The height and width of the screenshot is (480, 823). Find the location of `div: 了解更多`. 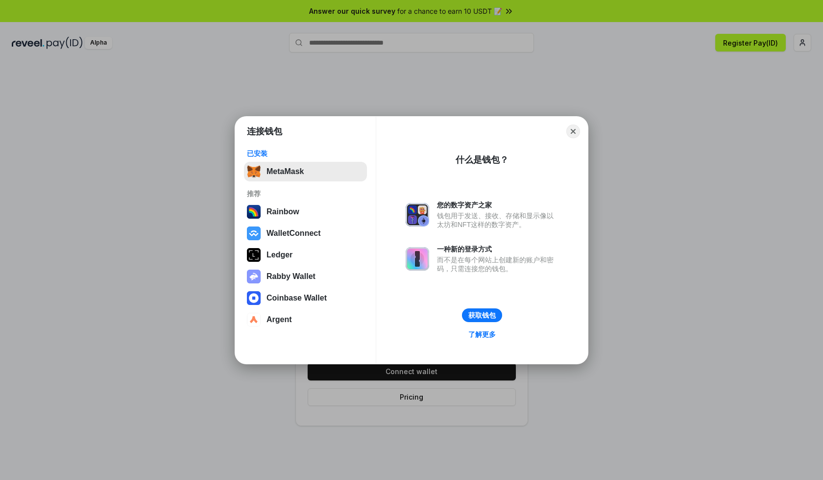

div: 了解更多 is located at coordinates (482, 334).